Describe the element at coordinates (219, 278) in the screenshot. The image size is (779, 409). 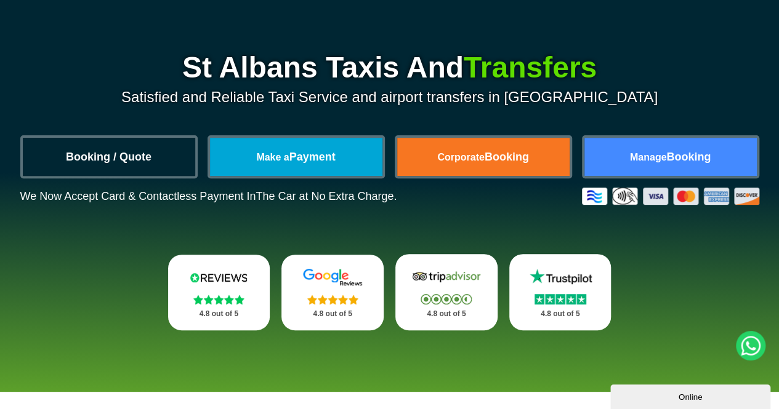
I see `img: Reviews.io` at that location.